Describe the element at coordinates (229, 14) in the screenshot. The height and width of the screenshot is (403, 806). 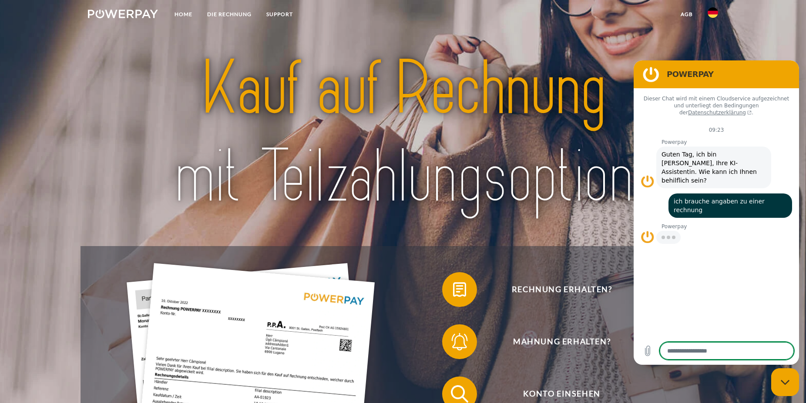
I see `a: DIE RECHNUNG` at that location.